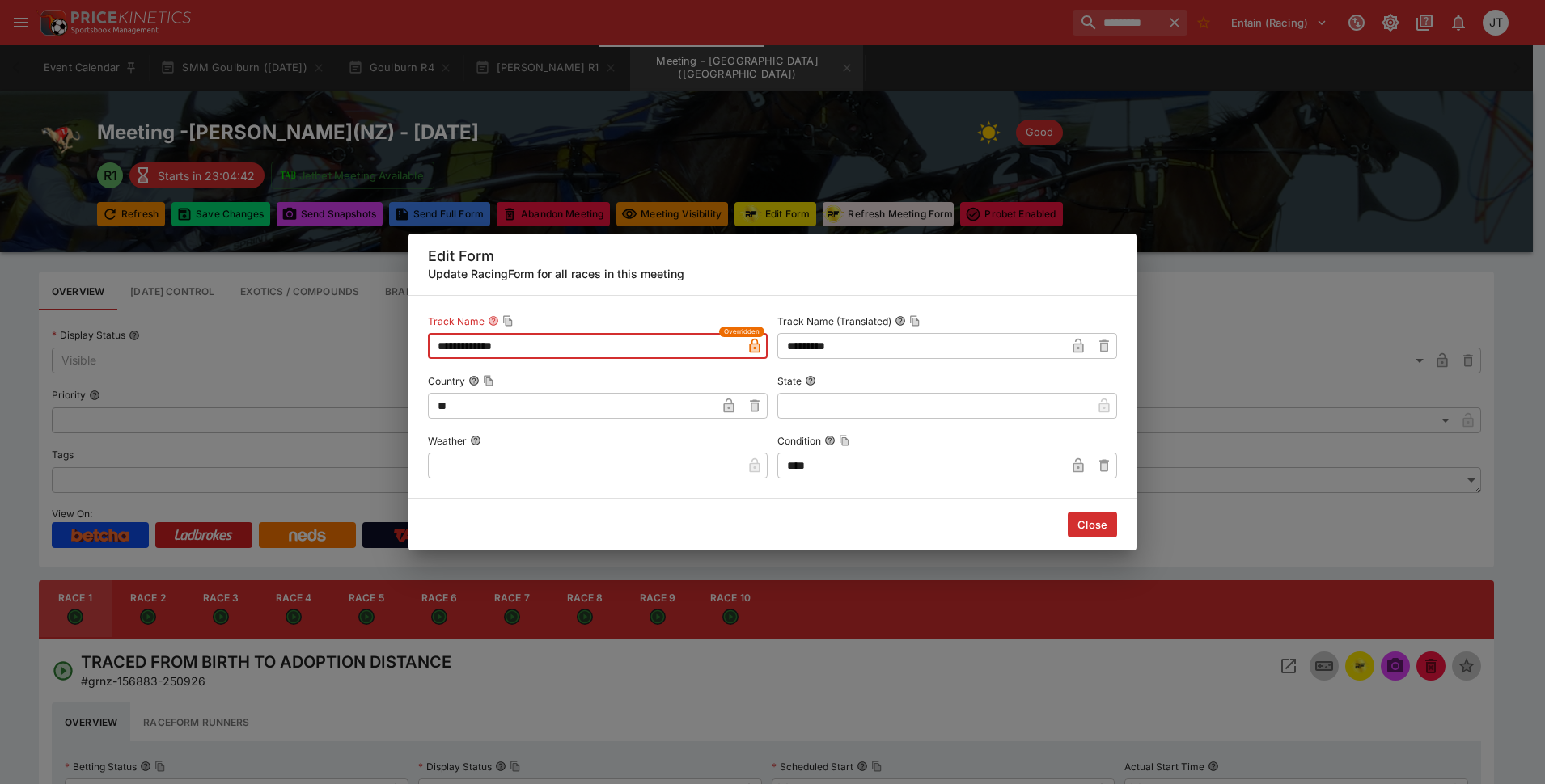  Describe the element at coordinates (447, 381) in the screenshot. I see `p: Country` at that location.